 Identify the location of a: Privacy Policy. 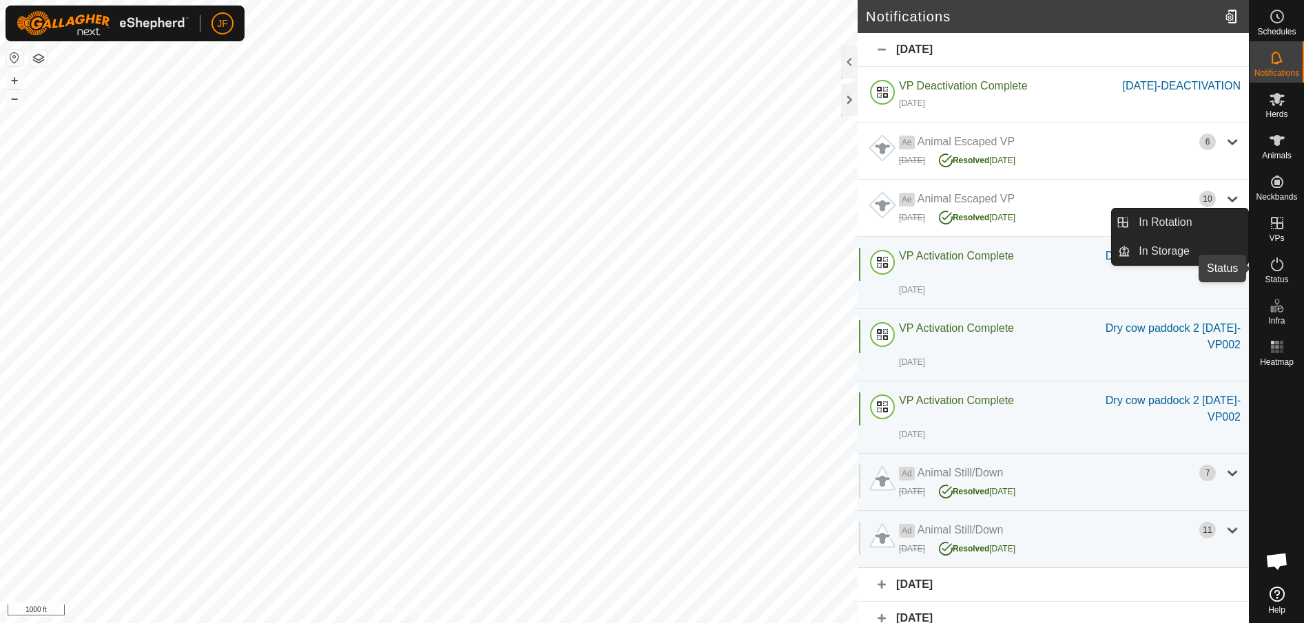
(400, 612).